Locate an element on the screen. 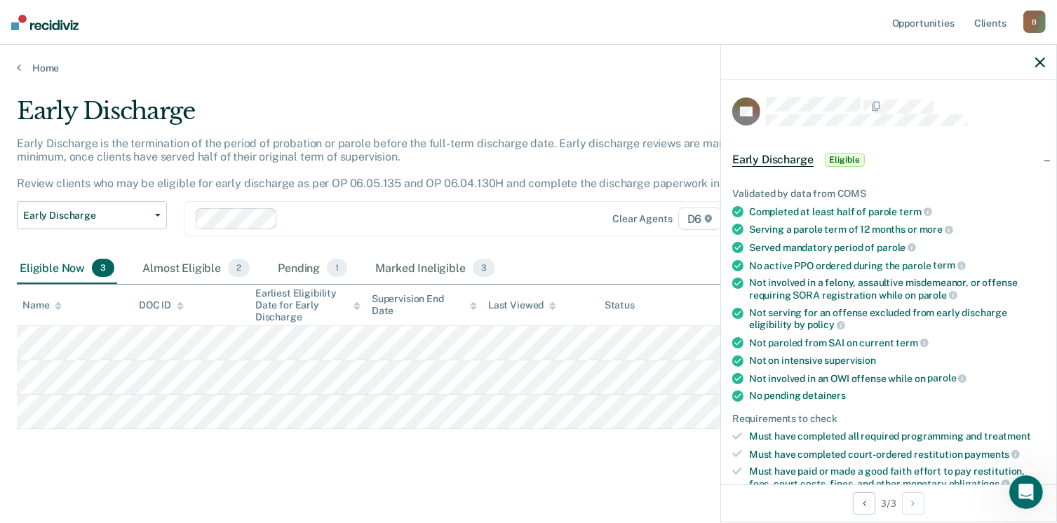 This screenshot has height=523, width=1057. div: Serving a parole term of 12 months or is located at coordinates (897, 229).